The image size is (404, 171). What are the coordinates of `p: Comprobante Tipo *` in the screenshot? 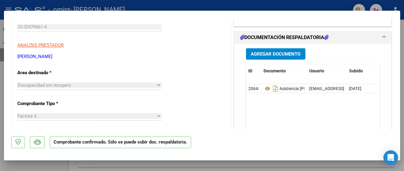 It's located at (49, 103).